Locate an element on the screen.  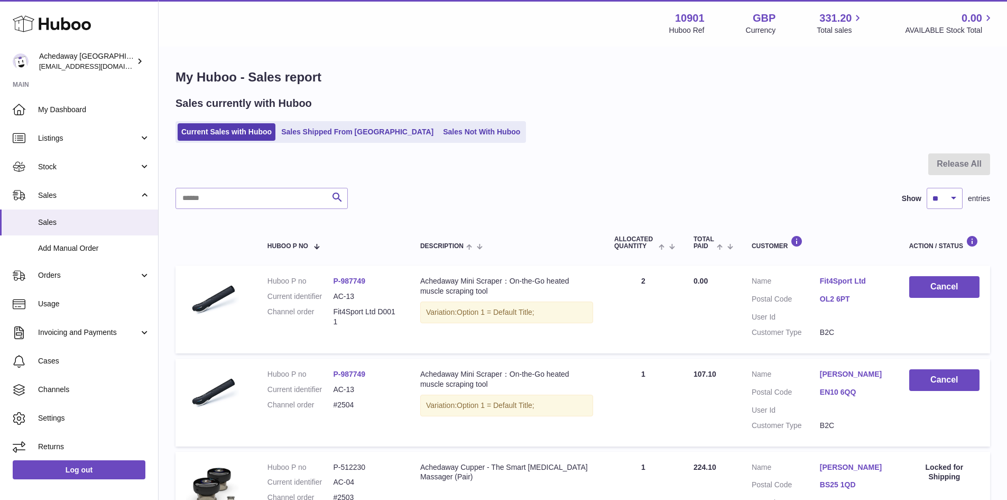
div: Locked for Shipping is located at coordinates (944, 472).